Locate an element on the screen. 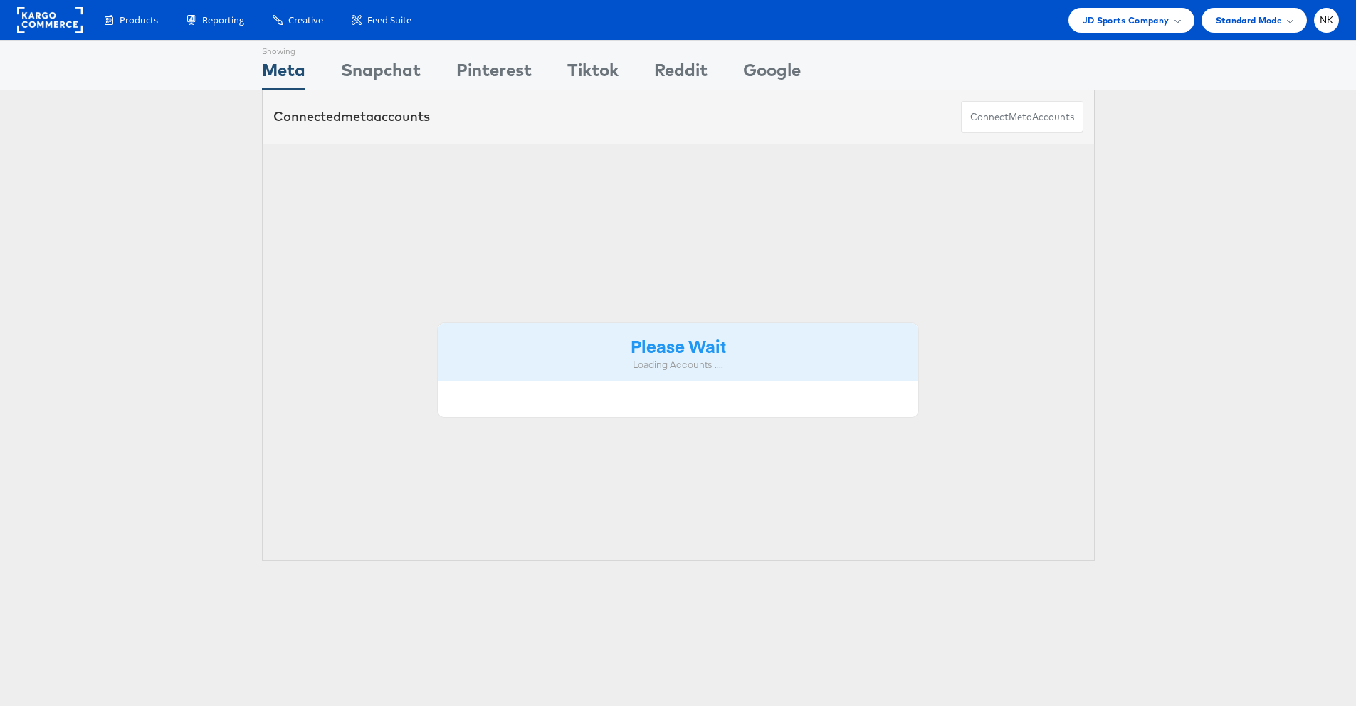 This screenshot has width=1356, height=706. span: Creative is located at coordinates (305, 20).